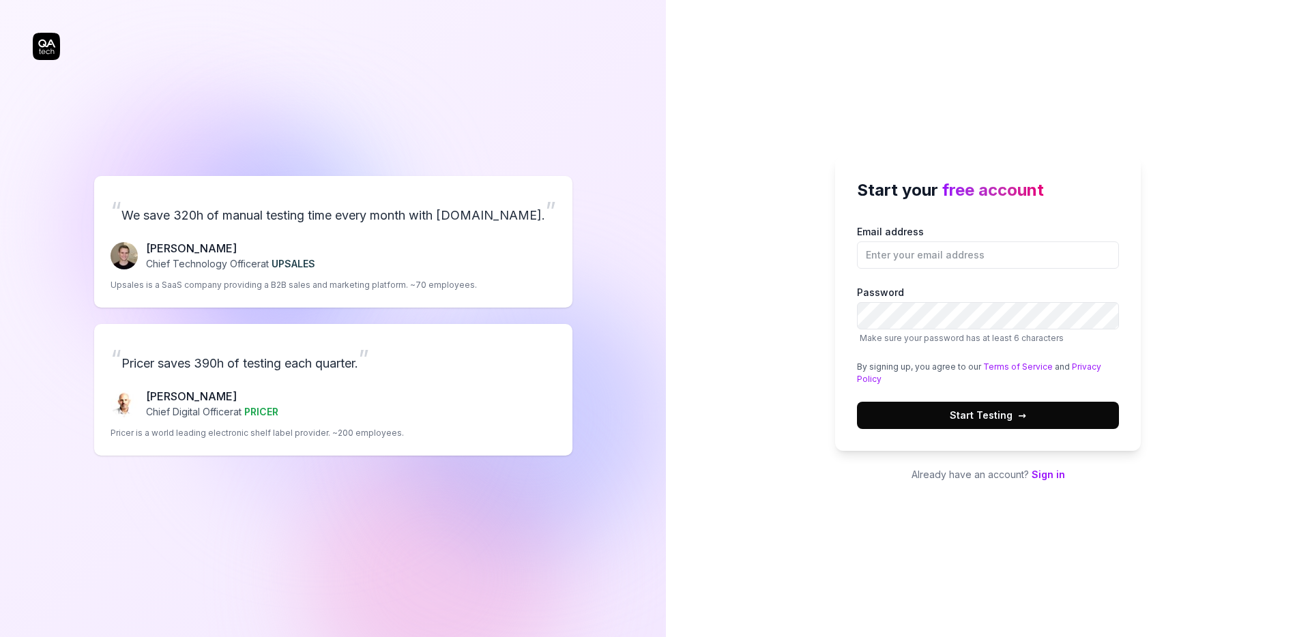 The height and width of the screenshot is (637, 1310). What do you see at coordinates (1018, 366) in the screenshot?
I see `a: Terms of Service` at bounding box center [1018, 366].